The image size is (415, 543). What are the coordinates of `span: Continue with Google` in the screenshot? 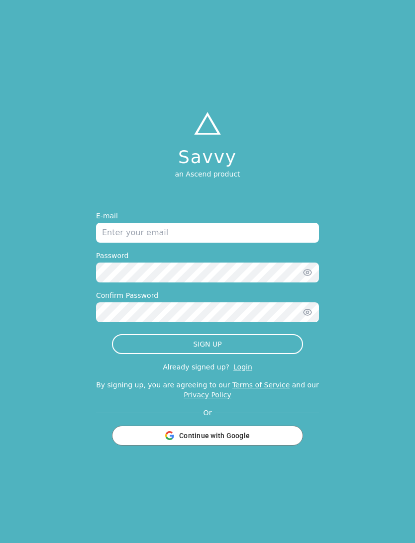 It's located at (214, 436).